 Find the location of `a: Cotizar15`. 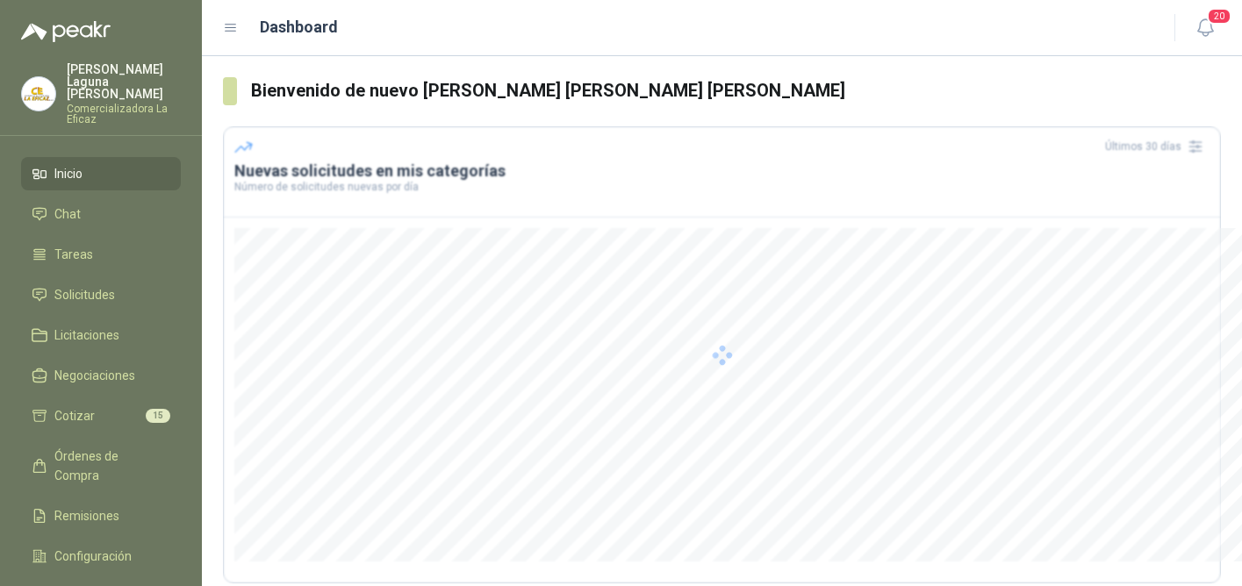

a: Cotizar15 is located at coordinates (101, 416).